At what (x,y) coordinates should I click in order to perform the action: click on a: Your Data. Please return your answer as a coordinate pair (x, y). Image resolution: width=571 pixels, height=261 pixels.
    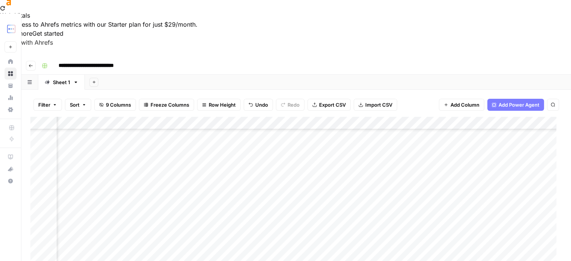
    Looking at the image, I should click on (11, 86).